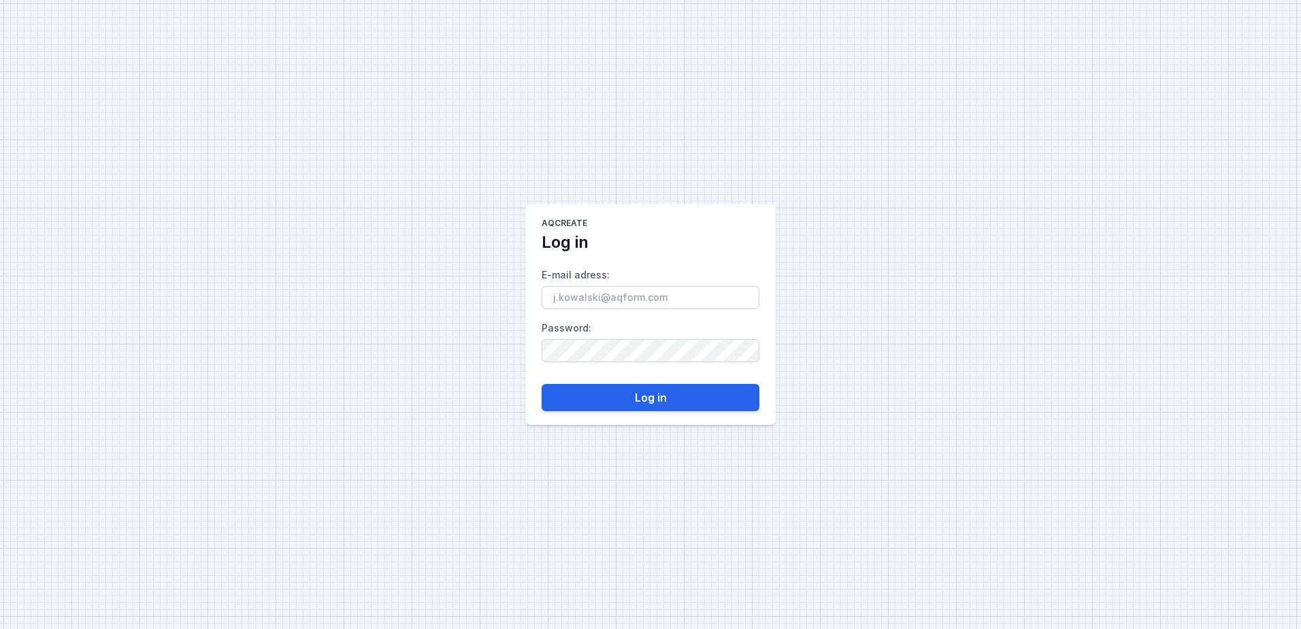 The width and height of the screenshot is (1301, 629). What do you see at coordinates (564, 225) in the screenshot?
I see `h1: AQcreate` at bounding box center [564, 225].